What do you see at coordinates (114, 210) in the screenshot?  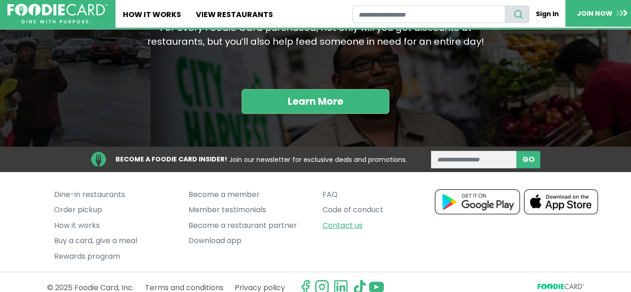 I see `a: Order pickup` at bounding box center [114, 210].